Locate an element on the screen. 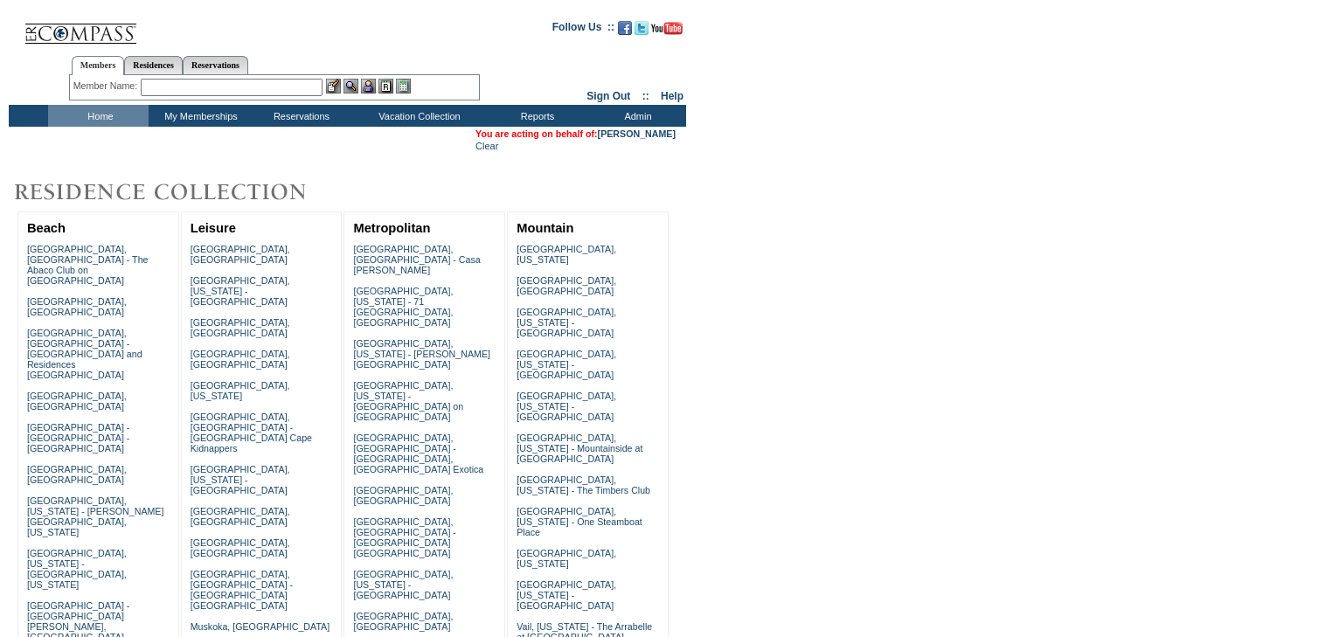 This screenshot has height=637, width=1332. img: Destinations by Exclusive Resorts is located at coordinates (179, 192).